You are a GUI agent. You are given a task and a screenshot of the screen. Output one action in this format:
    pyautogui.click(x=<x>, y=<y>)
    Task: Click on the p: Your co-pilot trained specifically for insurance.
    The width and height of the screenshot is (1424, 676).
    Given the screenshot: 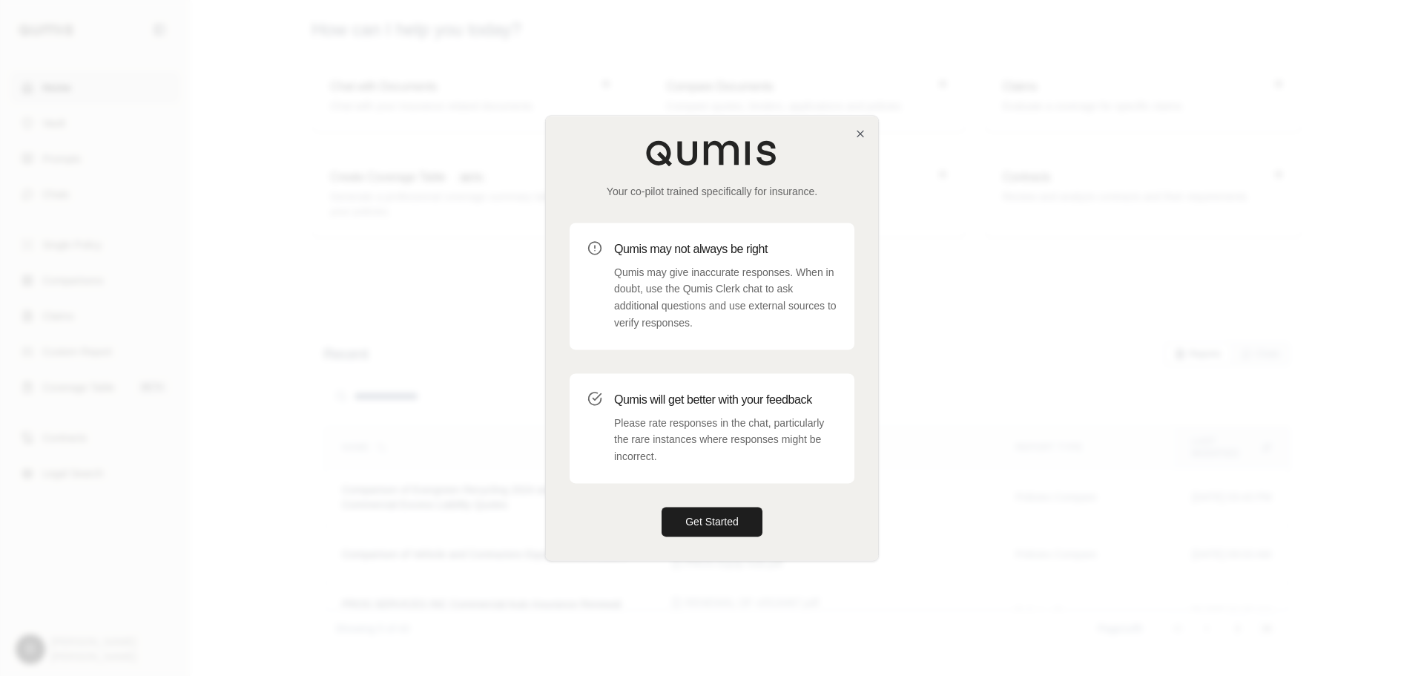 What is the action you would take?
    pyautogui.click(x=712, y=191)
    